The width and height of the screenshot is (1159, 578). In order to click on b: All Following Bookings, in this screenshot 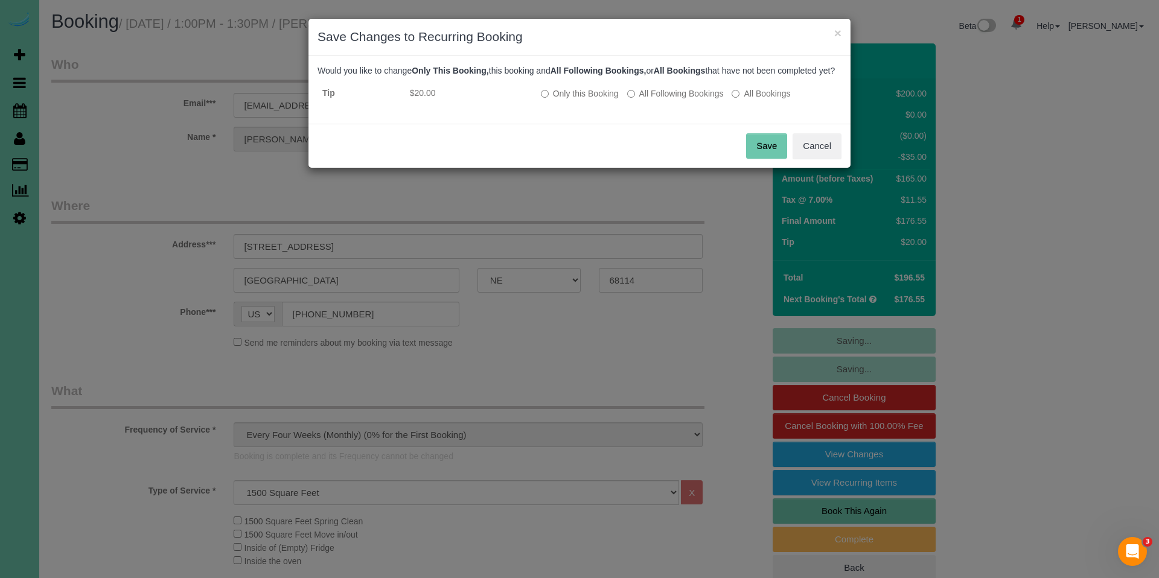, I will do `click(598, 71)`.